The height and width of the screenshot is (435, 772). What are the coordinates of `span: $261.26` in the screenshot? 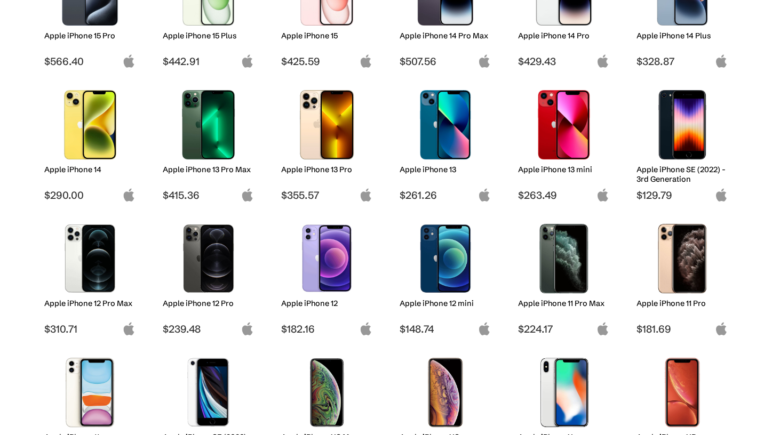 It's located at (445, 195).